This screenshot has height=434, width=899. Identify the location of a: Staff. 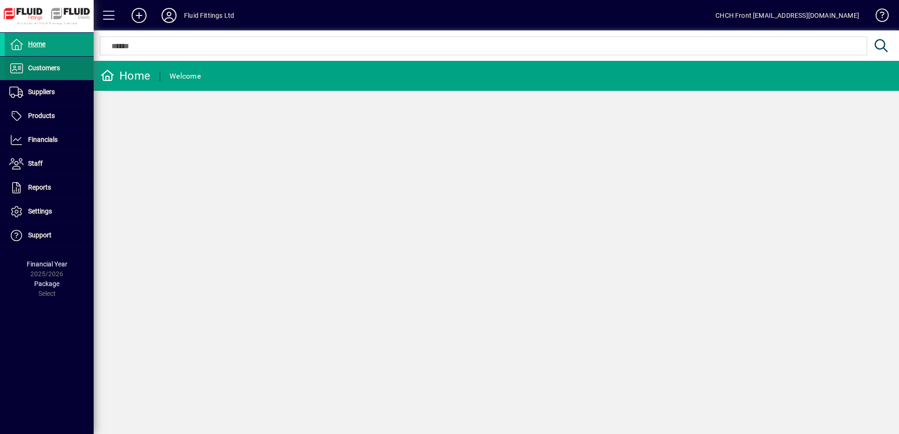
(49, 164).